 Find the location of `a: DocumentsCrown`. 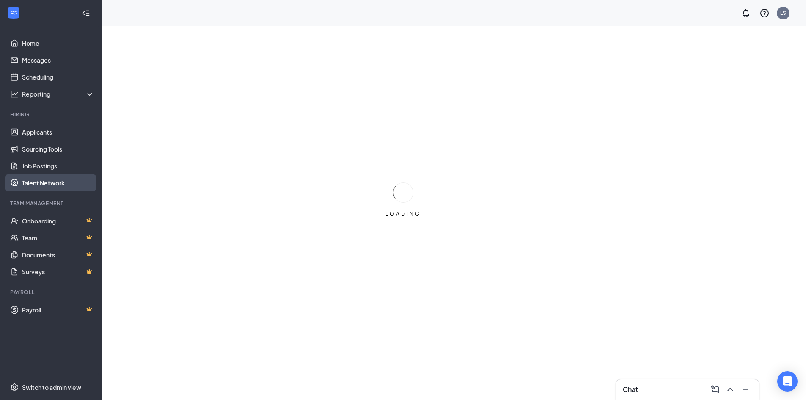

a: DocumentsCrown is located at coordinates (58, 255).